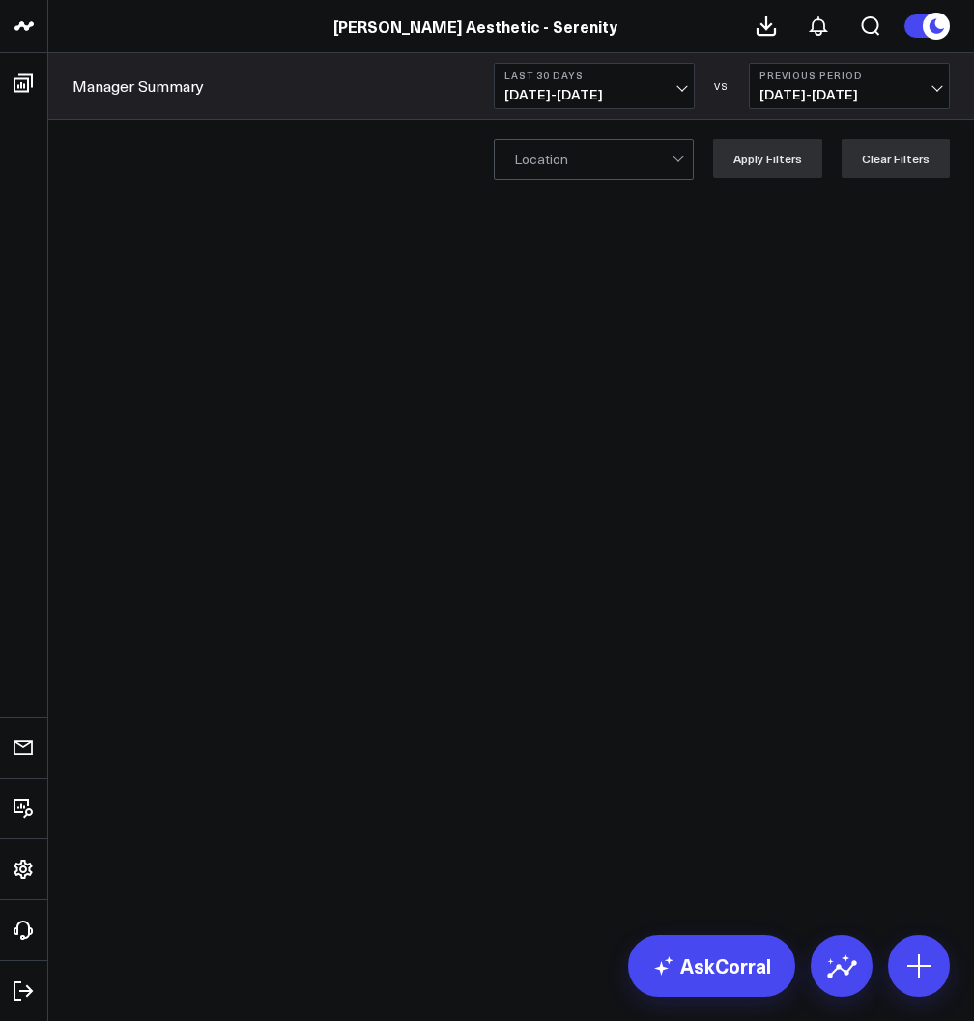 This screenshot has width=974, height=1021. I want to click on button: Clear Filters, so click(896, 158).